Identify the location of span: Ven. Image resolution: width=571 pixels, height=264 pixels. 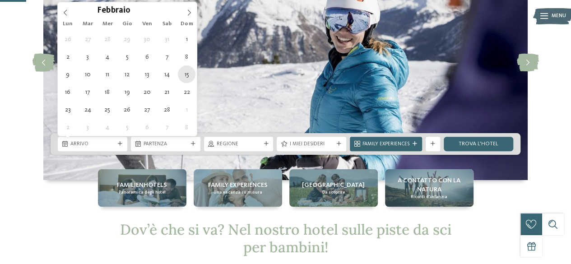
(147, 24).